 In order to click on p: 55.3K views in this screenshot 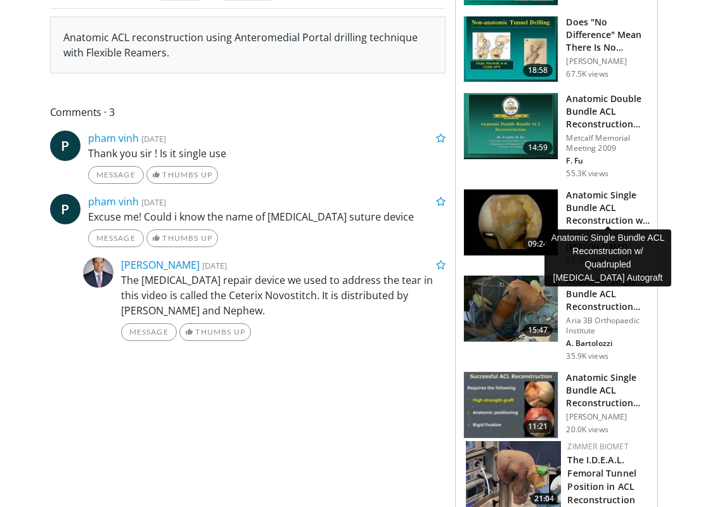, I will do `click(587, 174)`.